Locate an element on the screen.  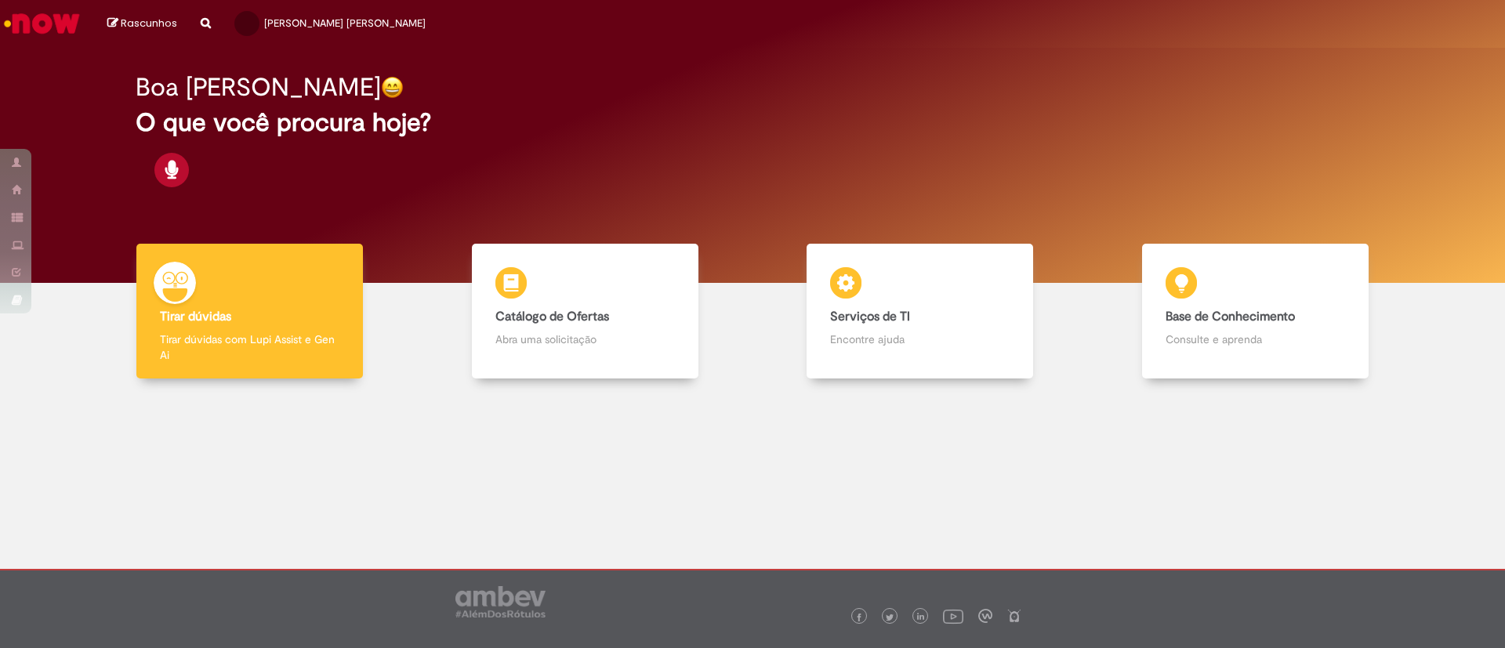
img: ServiceNow is located at coordinates (42, 24).